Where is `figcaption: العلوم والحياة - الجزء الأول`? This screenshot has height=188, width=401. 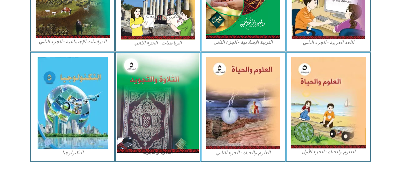
figcaption: العلوم والحياة - الجزء الأول is located at coordinates (328, 152).